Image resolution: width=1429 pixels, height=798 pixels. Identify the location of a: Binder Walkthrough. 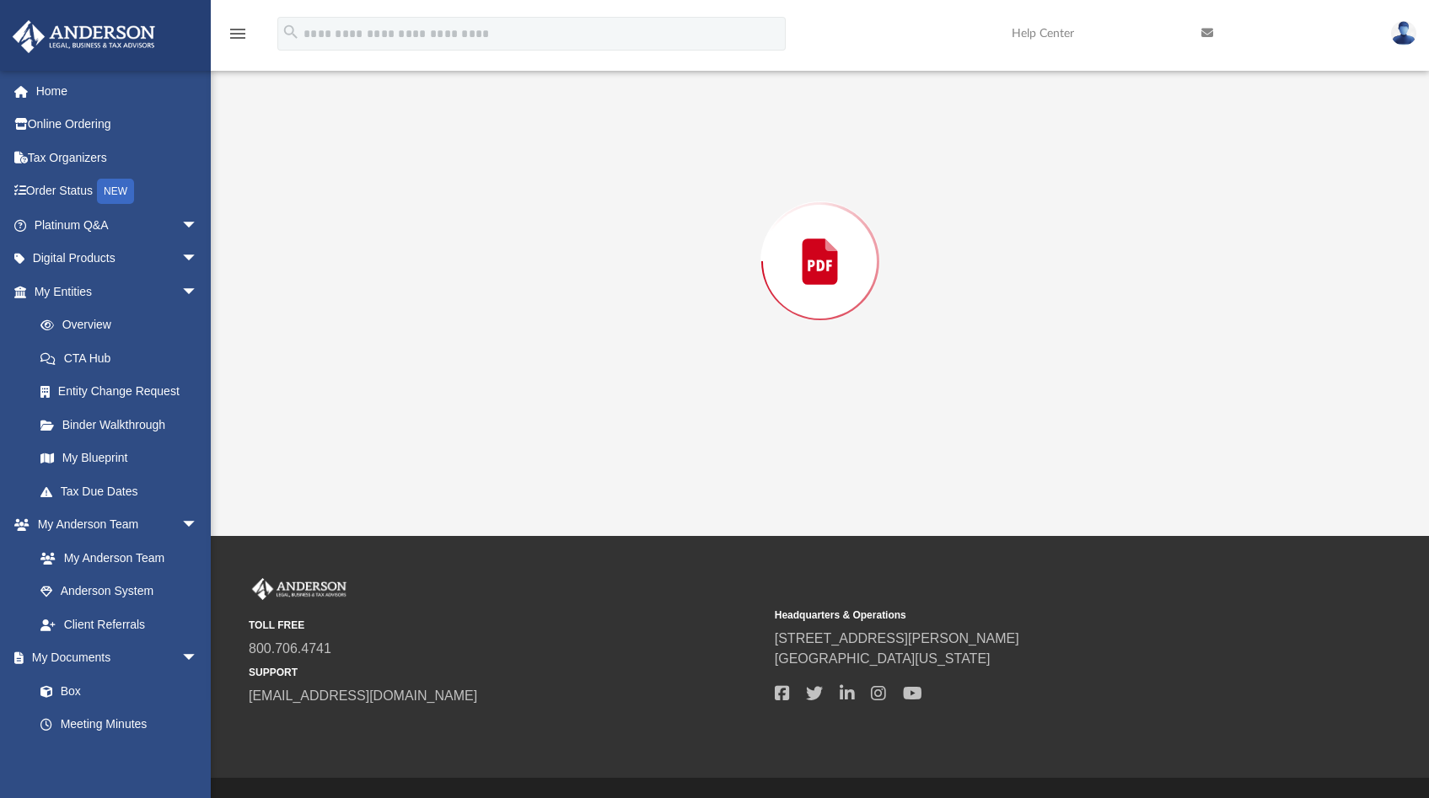
(123, 425).